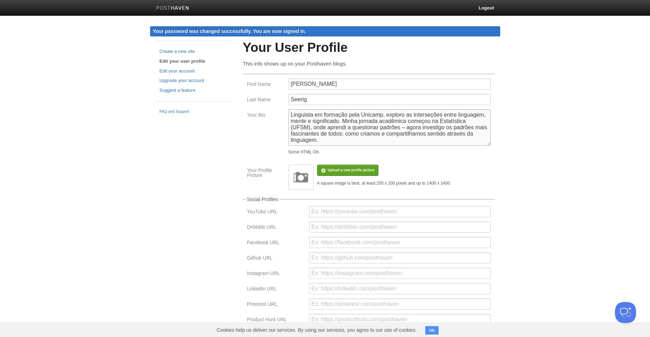 The height and width of the screenshot is (337, 650). Describe the element at coordinates (276, 289) in the screenshot. I see `label: LinkedIn URL` at that location.